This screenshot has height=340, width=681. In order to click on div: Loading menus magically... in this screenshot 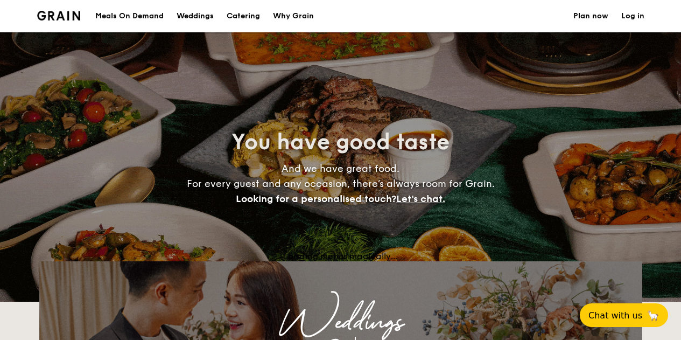, I will do `click(341, 256)`.